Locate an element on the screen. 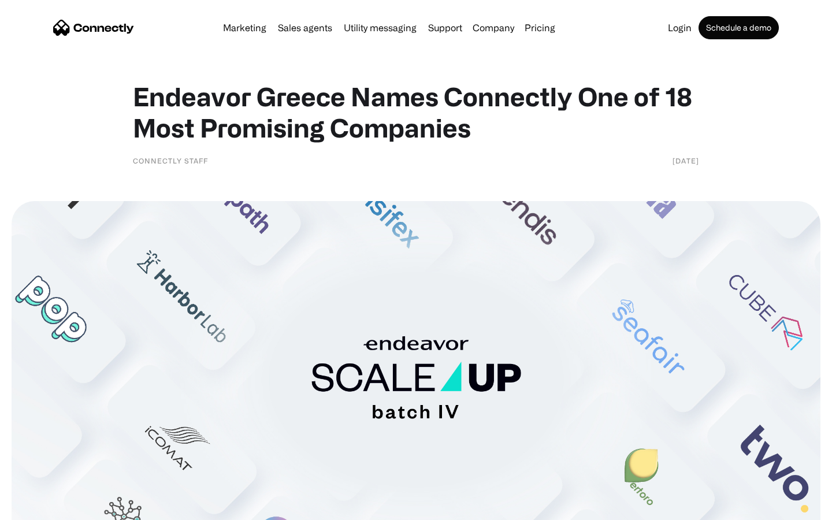 Image resolution: width=832 pixels, height=520 pixels. a: Support is located at coordinates (445, 28).